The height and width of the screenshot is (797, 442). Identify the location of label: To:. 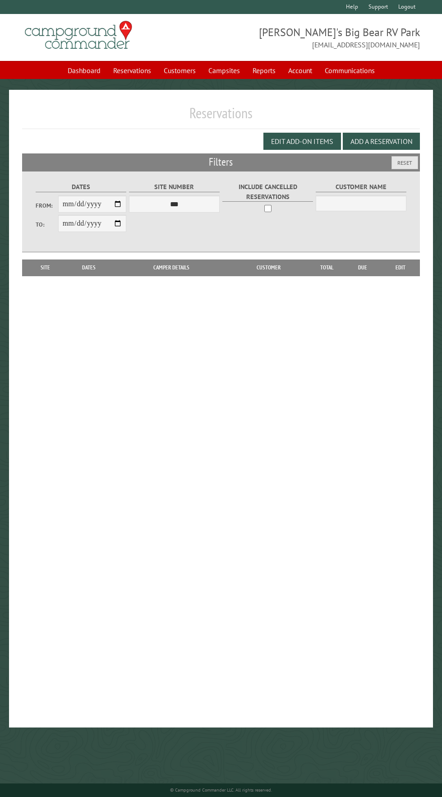
(47, 224).